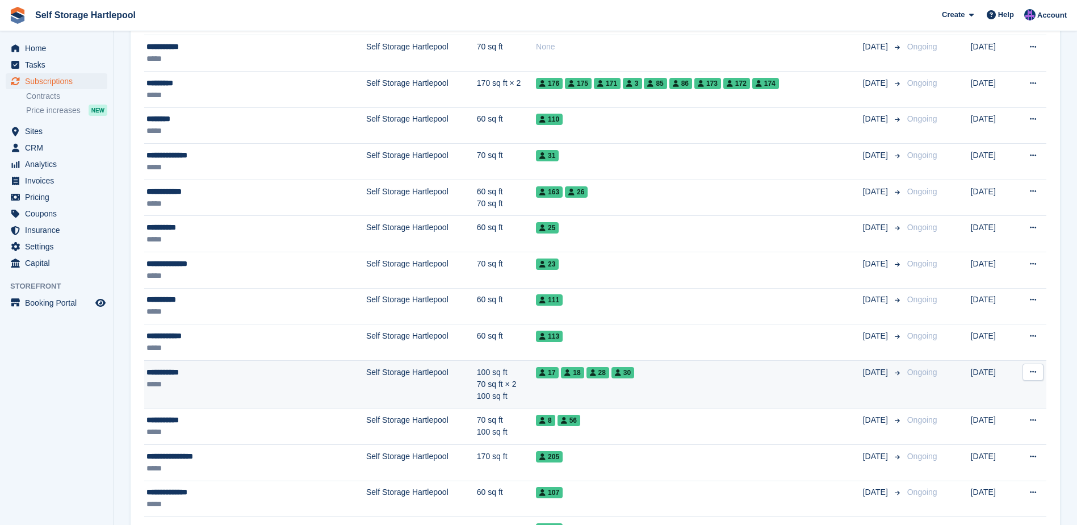  I want to click on span: Help, so click(1006, 15).